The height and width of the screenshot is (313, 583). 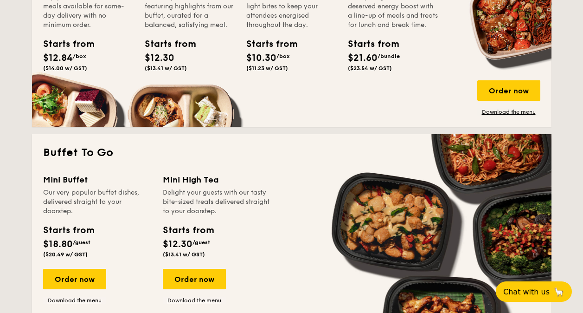 I want to click on span: /bundle, so click(x=389, y=56).